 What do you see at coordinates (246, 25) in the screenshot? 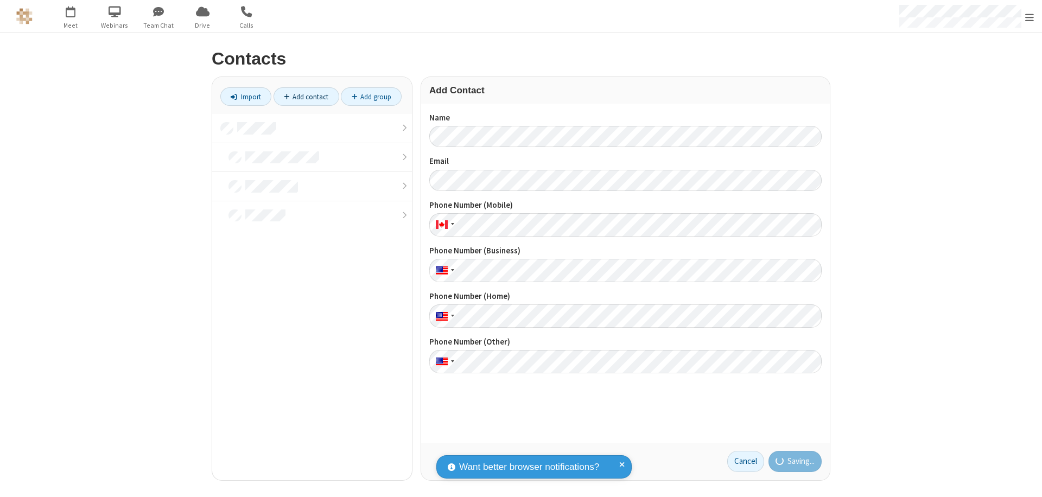
I see `span: Calls` at bounding box center [246, 25].